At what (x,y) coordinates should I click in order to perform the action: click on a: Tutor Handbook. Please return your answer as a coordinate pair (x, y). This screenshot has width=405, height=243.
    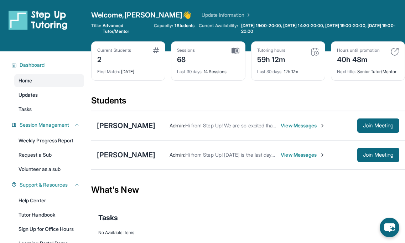
    Looking at the image, I should click on (49, 215).